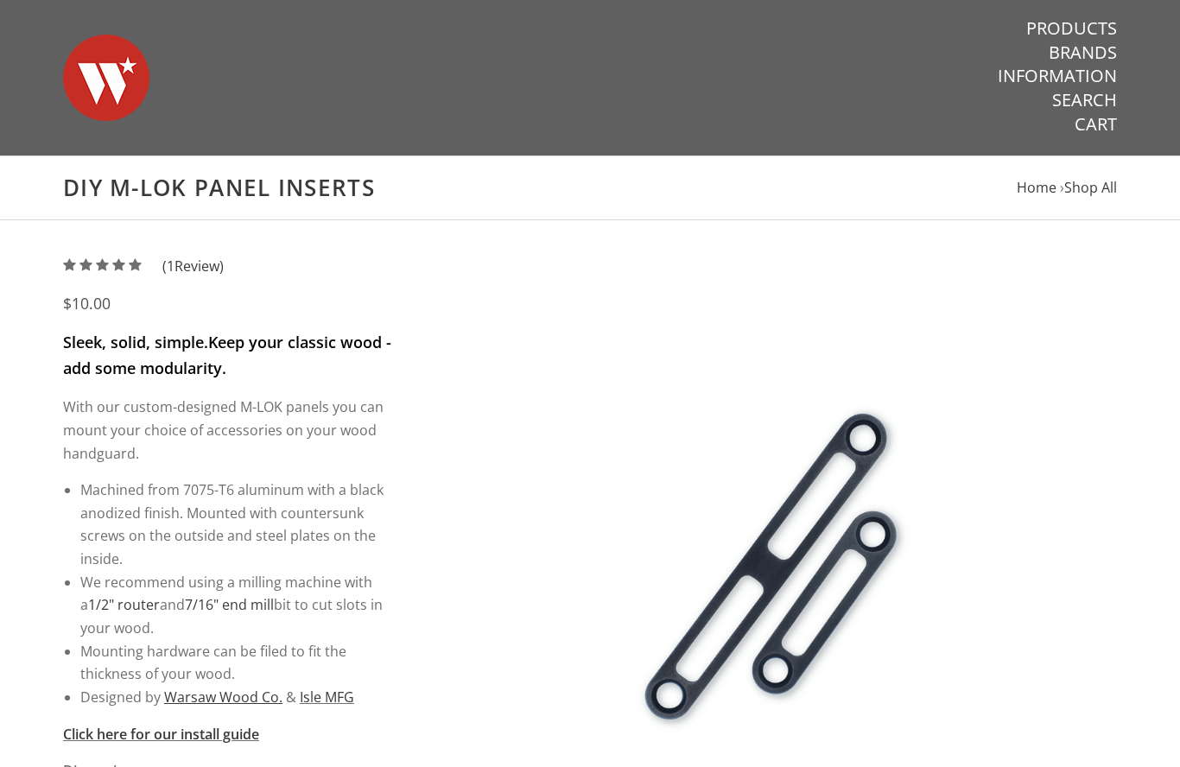  I want to click on a: Cart, so click(1095, 124).